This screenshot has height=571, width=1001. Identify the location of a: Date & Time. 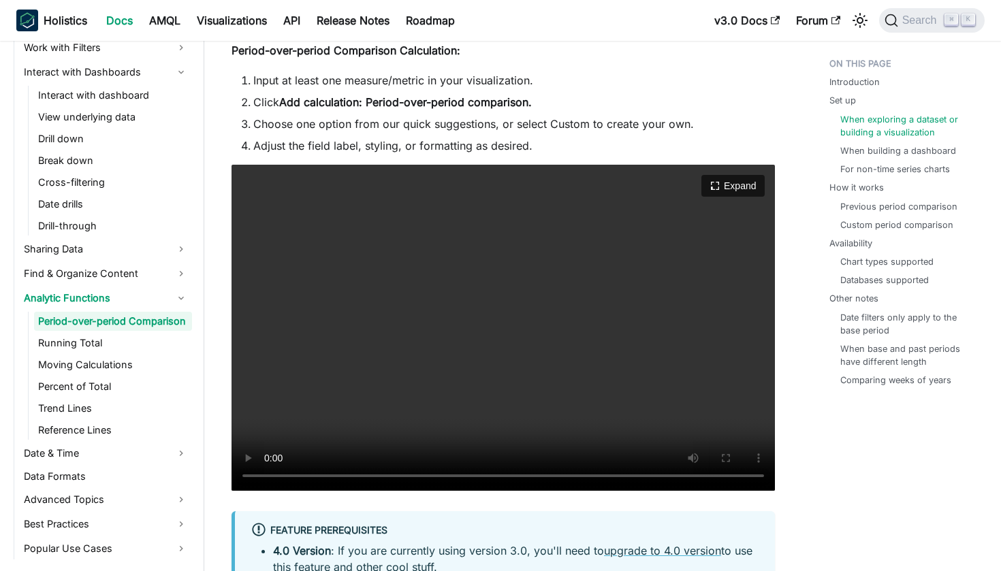
(106, 454).